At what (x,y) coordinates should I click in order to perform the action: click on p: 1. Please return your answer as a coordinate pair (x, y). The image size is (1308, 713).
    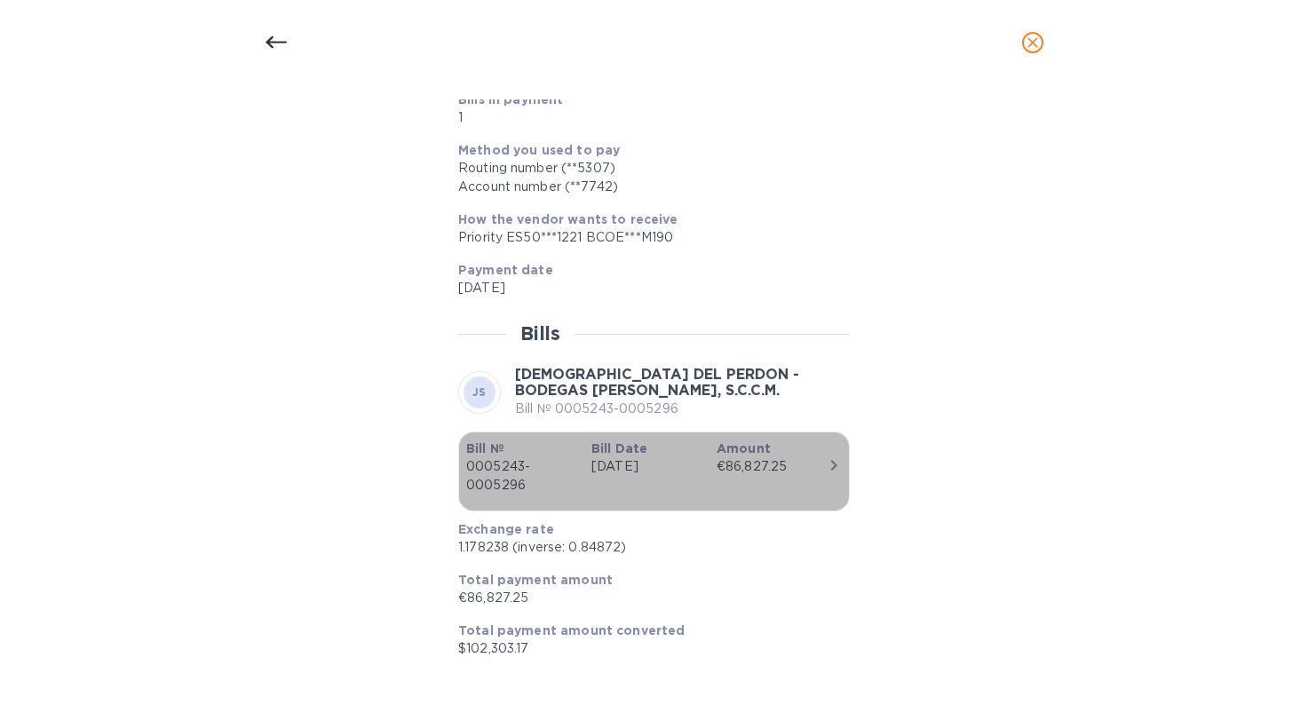
    Looking at the image, I should click on (584, 117).